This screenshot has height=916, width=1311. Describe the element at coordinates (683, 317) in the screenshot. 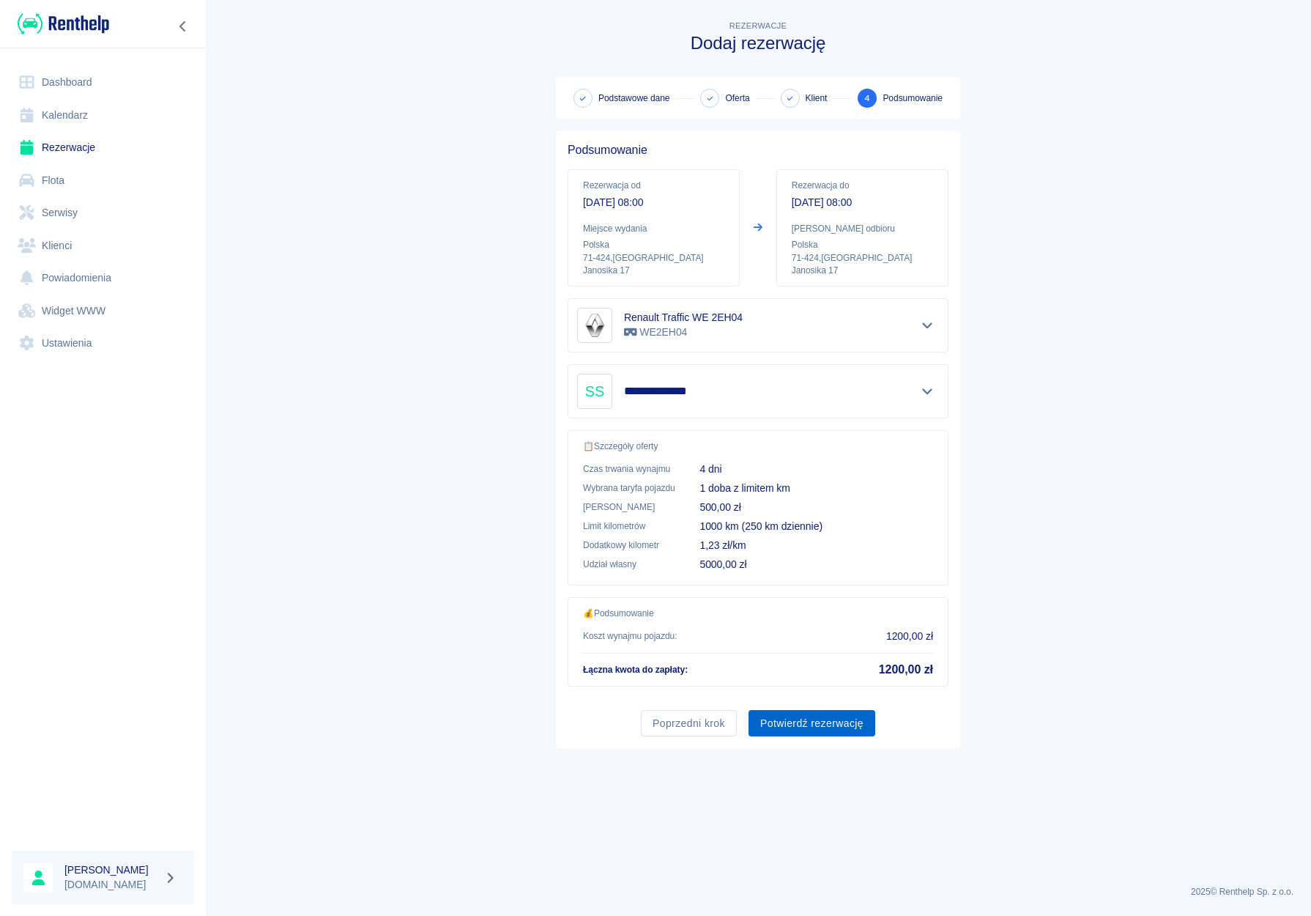

I see `h6: Renault Traffic WE 2EH04` at that location.